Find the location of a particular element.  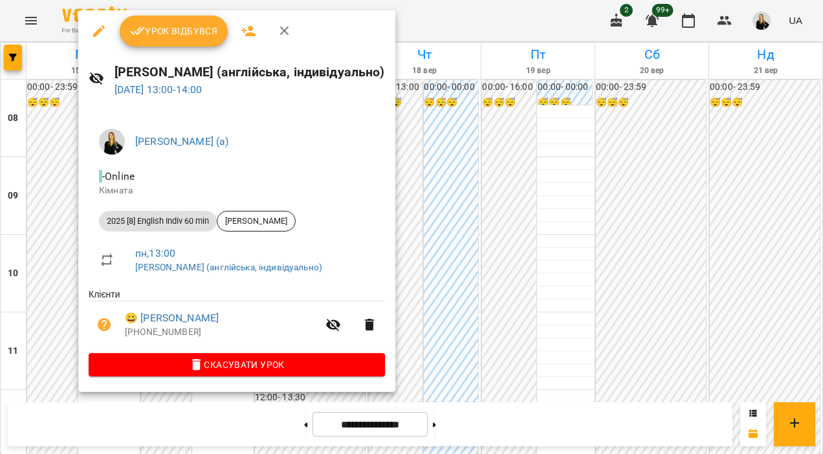

ul: Клієнти is located at coordinates (237, 320).